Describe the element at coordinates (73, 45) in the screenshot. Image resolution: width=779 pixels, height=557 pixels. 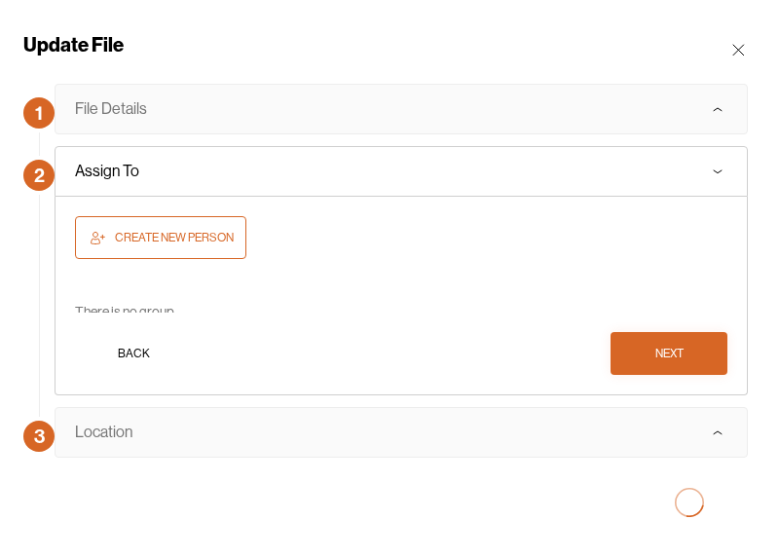
I see `div: Update File` at that location.